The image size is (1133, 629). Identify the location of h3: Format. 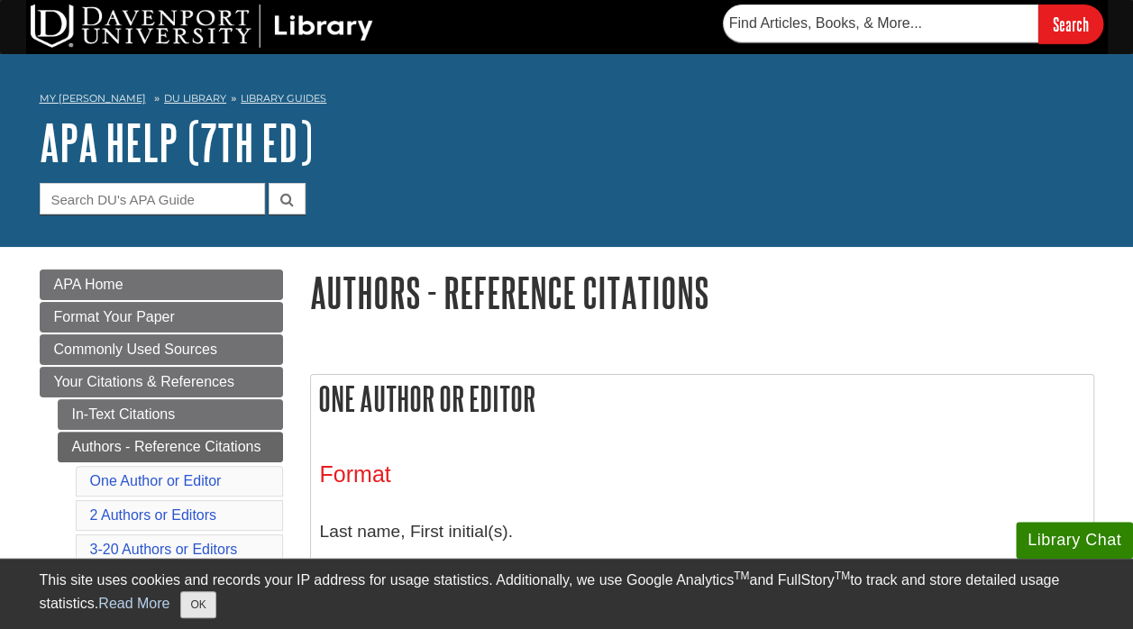
(702, 474).